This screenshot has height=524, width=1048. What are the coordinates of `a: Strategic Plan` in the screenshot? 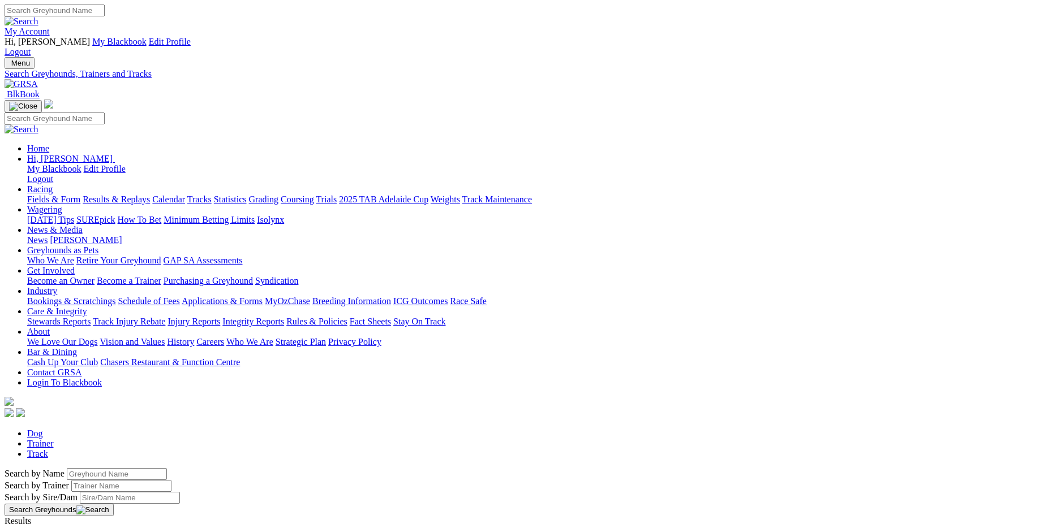 It's located at (300, 342).